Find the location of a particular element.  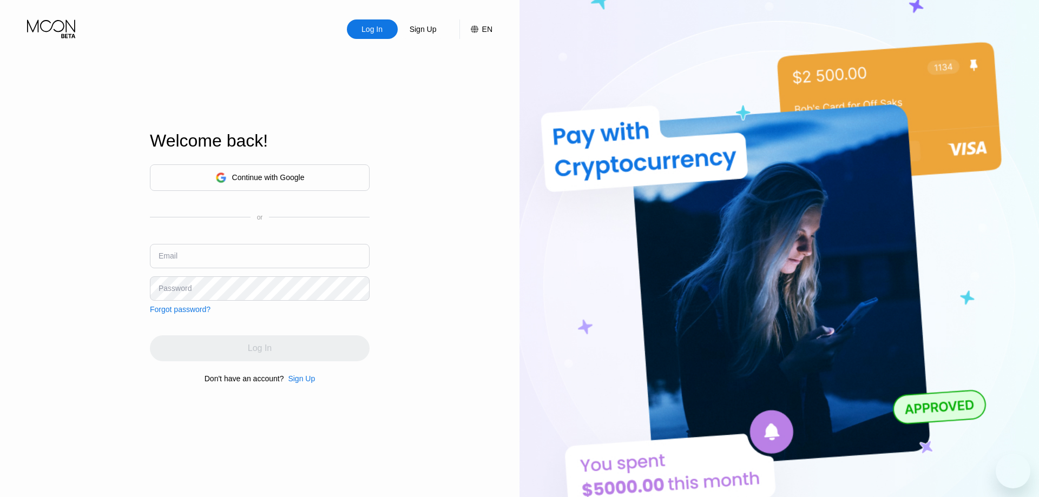

div: Welcome back! is located at coordinates (260, 141).